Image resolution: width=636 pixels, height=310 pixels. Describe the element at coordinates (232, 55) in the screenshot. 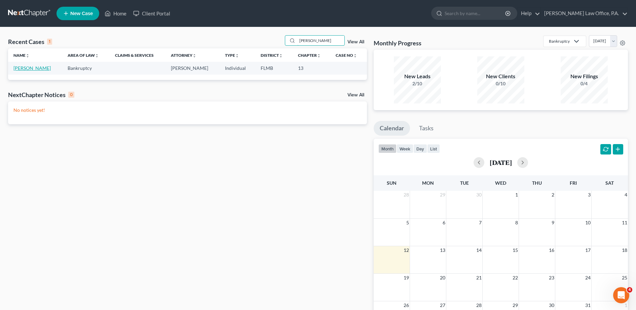

I see `a: Typeunfold_more` at that location.